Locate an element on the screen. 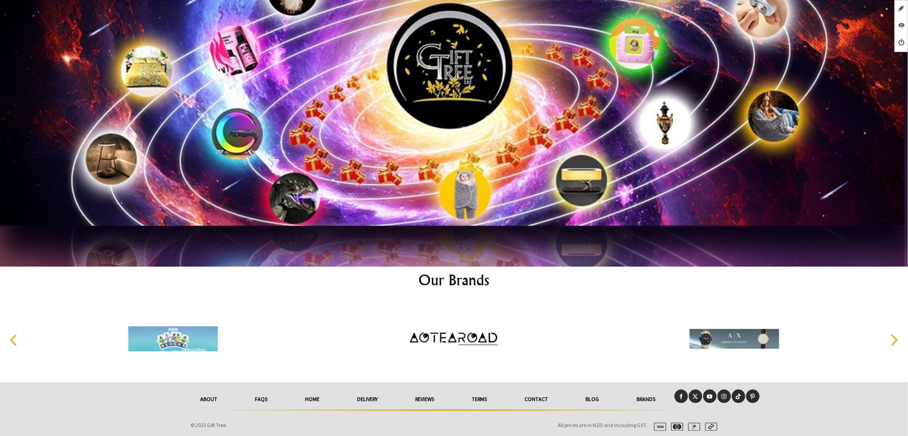 This screenshot has width=908, height=436. img: Alphablocks is located at coordinates (173, 339).